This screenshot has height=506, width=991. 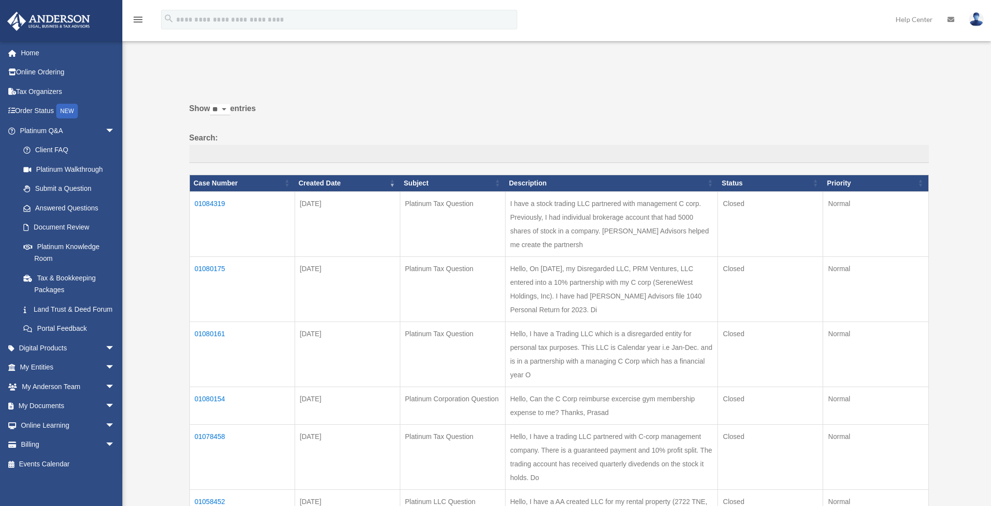 I want to click on a: Order StatusNEW, so click(x=68, y=111).